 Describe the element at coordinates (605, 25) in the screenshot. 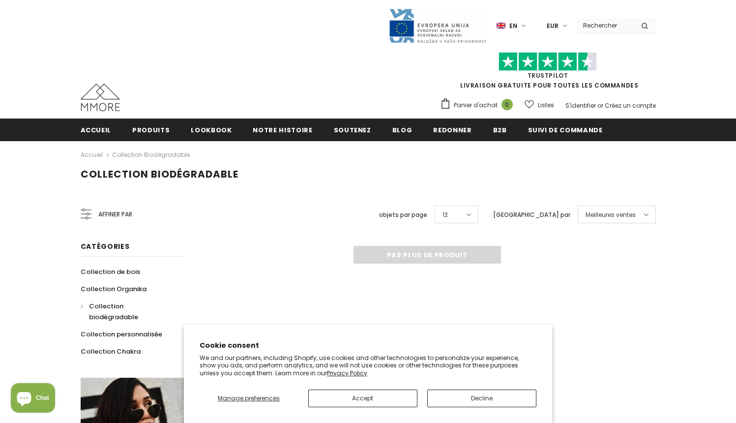

I see `input: Search Site` at that location.